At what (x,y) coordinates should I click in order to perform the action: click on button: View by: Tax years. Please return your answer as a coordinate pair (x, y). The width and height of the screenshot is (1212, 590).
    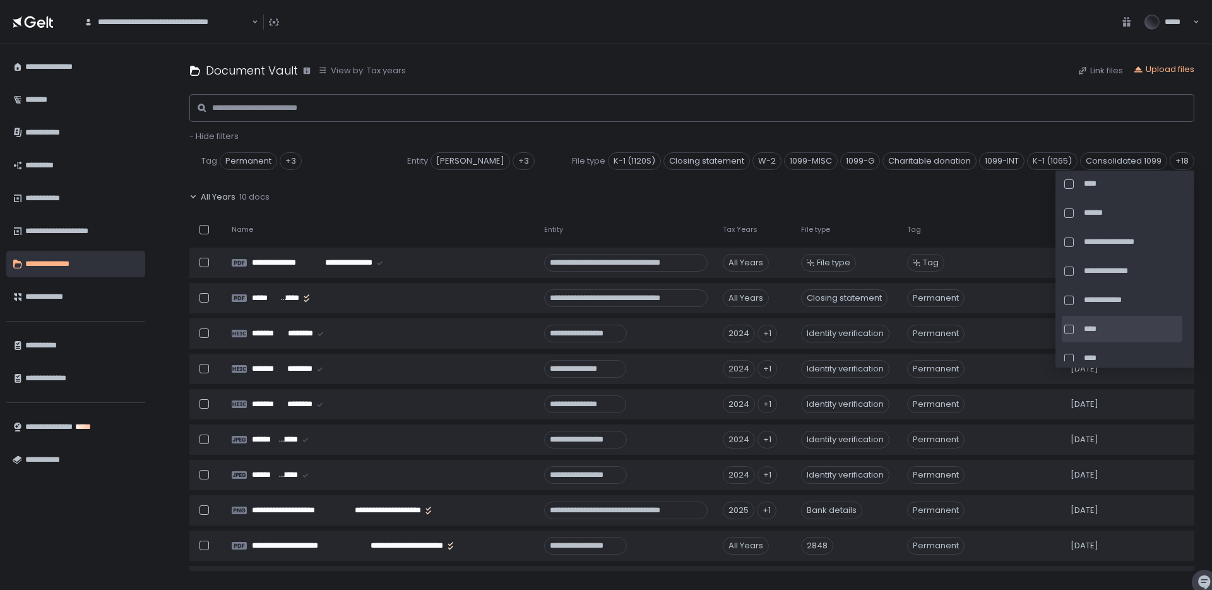
    Looking at the image, I should click on (362, 71).